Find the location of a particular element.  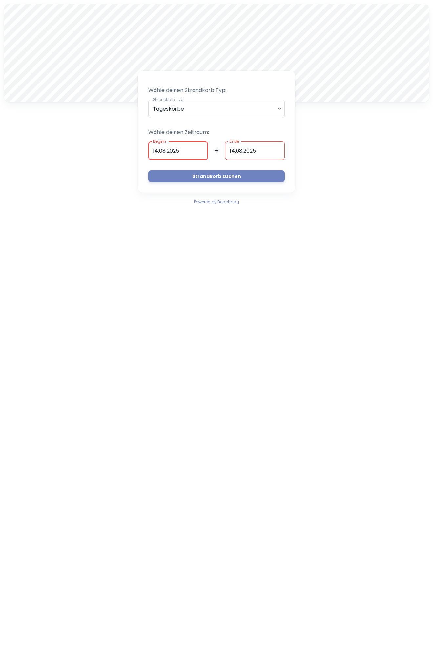

a: Powered by Beachbag is located at coordinates (216, 202).